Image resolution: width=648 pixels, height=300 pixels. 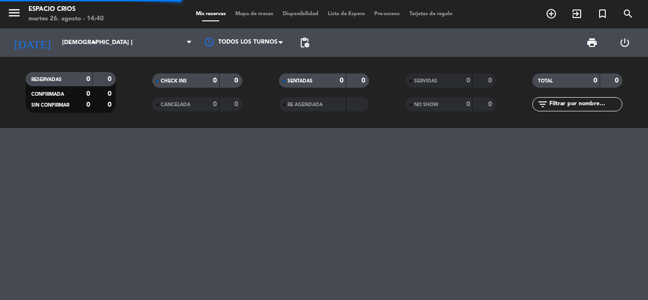 What do you see at coordinates (211, 14) in the screenshot?
I see `span: Mis reservas` at bounding box center [211, 14].